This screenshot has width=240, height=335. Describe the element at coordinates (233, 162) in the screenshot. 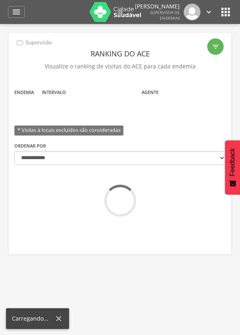

I see `span: Feedback` at that location.